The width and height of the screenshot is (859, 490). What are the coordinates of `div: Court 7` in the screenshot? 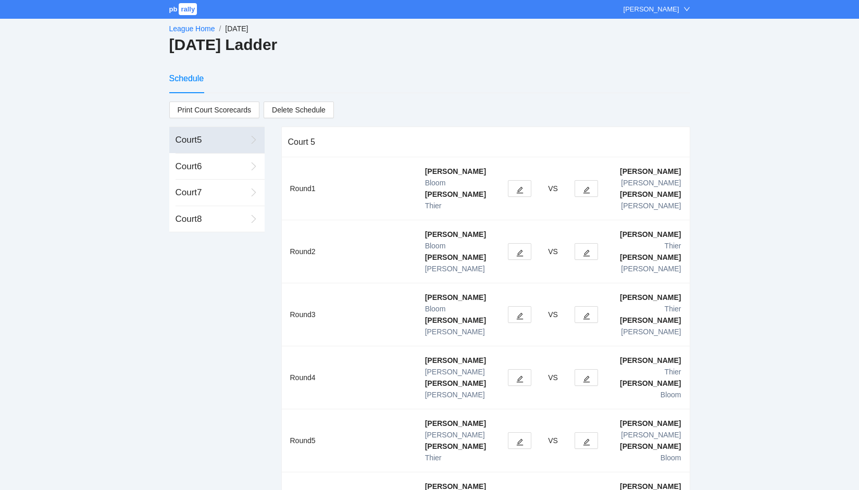 It's located at (211, 193).